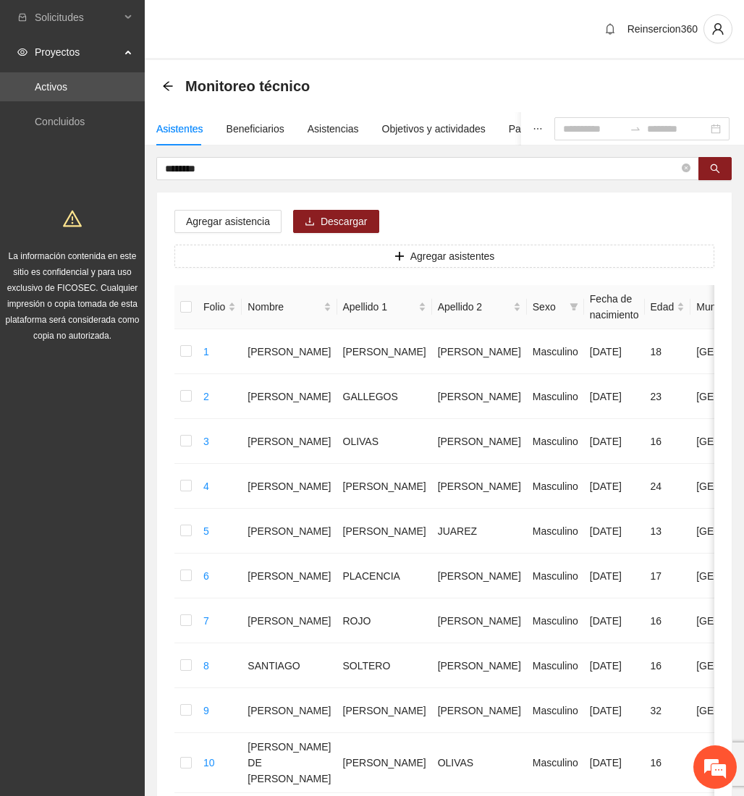 The height and width of the screenshot is (796, 744). I want to click on th: Fecha de nacimiento, so click(614, 307).